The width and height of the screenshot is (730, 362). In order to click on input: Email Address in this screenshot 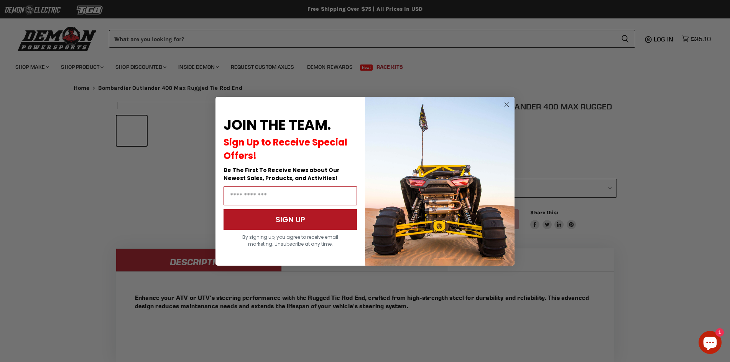, I will do `click(290, 196)`.